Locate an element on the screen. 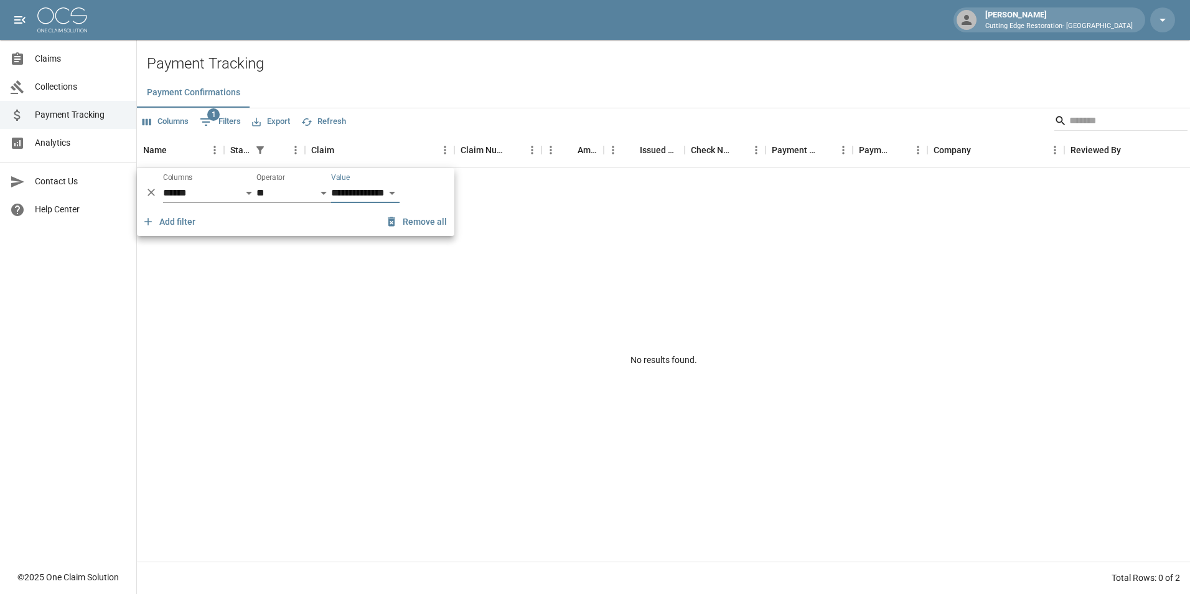 The width and height of the screenshot is (1190, 594). span: Analytics is located at coordinates (80, 143).